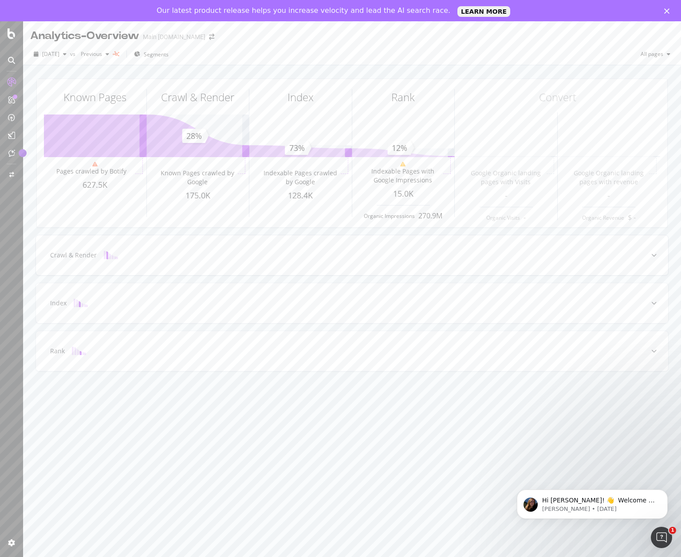 The width and height of the screenshot is (681, 557). Describe the element at coordinates (95, 97) in the screenshot. I see `div: Known Pages` at that location.